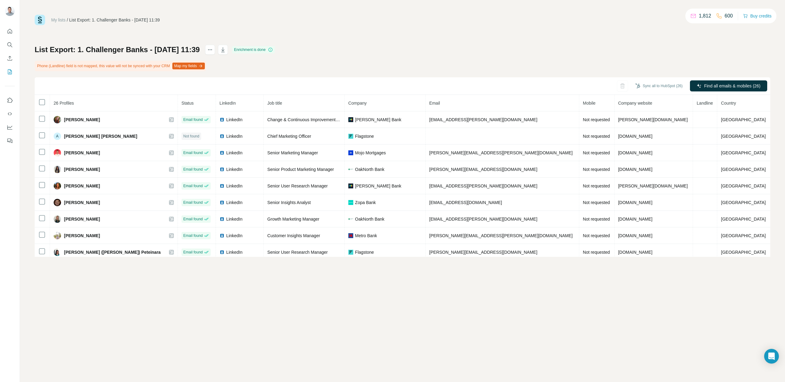  Describe the element at coordinates (275, 103) in the screenshot. I see `span: Job title` at that location.